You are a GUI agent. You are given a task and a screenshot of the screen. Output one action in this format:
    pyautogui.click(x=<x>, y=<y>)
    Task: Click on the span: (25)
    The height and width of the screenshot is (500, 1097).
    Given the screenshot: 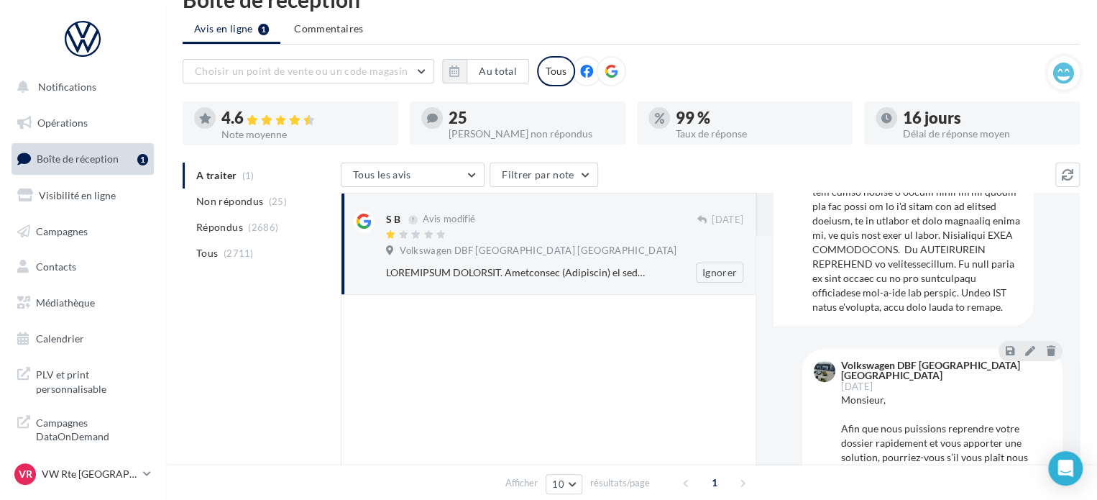 What is the action you would take?
    pyautogui.click(x=278, y=201)
    